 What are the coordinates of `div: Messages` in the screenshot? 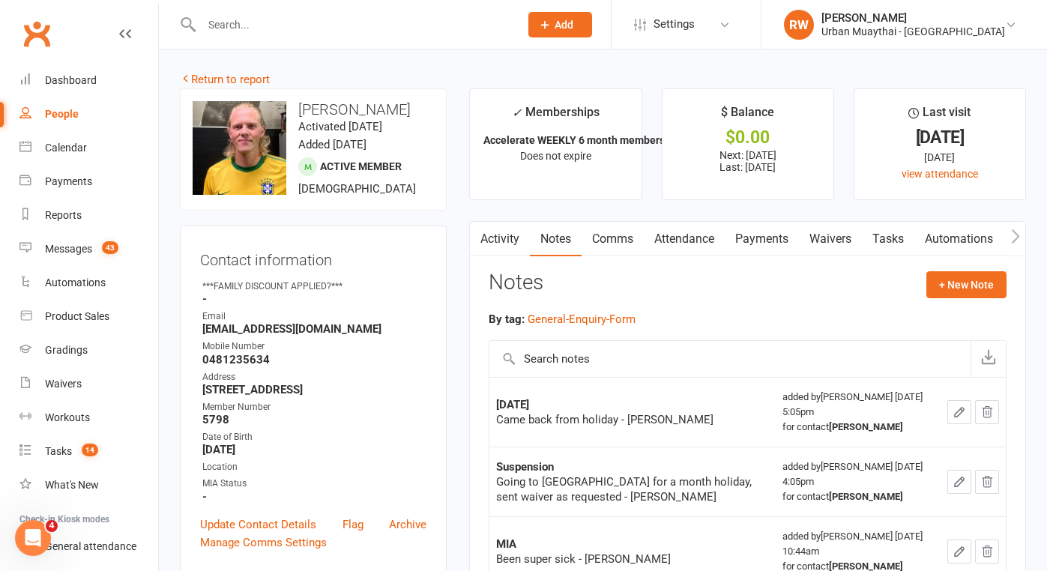 It's located at (68, 249).